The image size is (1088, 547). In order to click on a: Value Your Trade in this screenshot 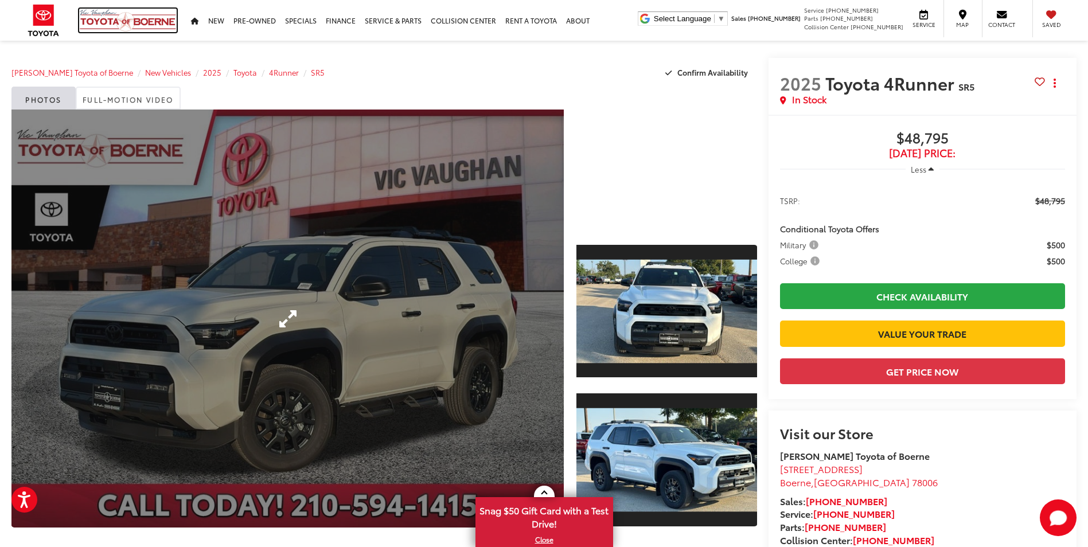, I will do `click(922, 333)`.